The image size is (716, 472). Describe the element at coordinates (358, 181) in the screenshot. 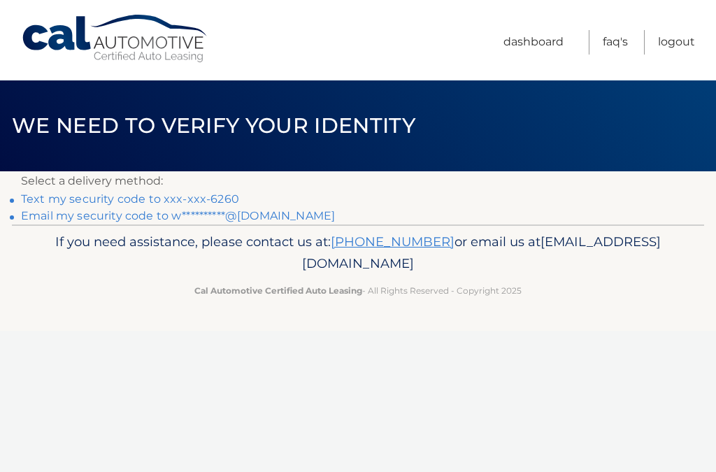

I see `p: Select a delivery method:` at that location.